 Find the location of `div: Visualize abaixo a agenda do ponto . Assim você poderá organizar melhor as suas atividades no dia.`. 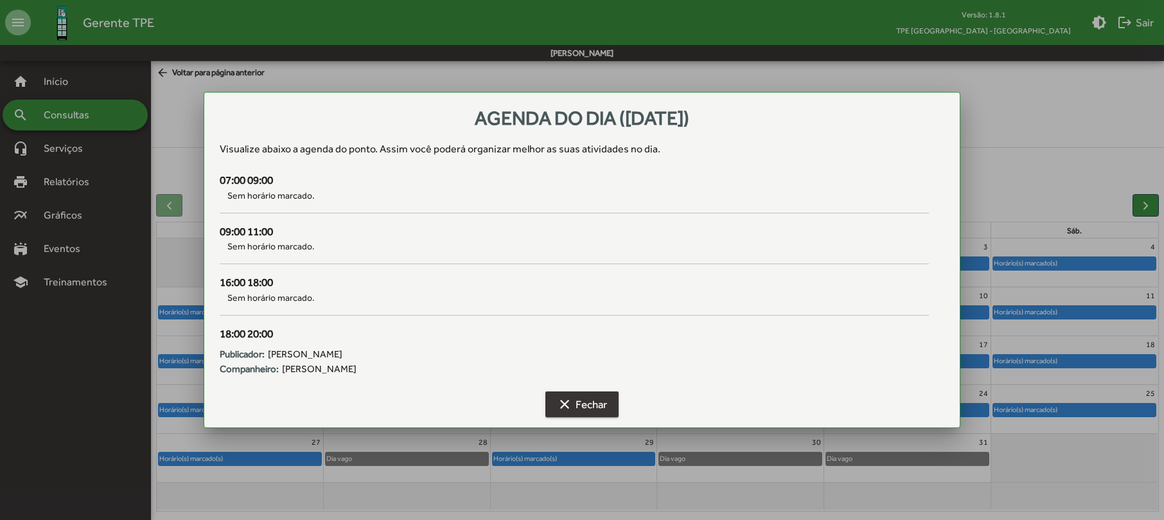

div: Visualize abaixo a agenda do ponto . Assim você poderá organizar melhor as suas atividades no dia. is located at coordinates (582, 149).